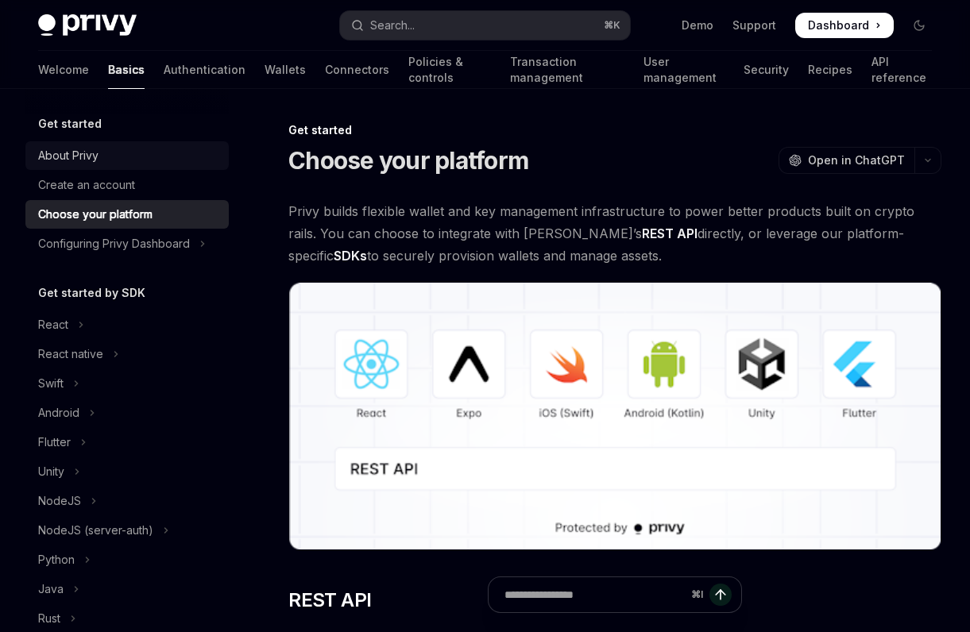 Image resolution: width=970 pixels, height=632 pixels. Describe the element at coordinates (392, 25) in the screenshot. I see `div: Search...` at that location.